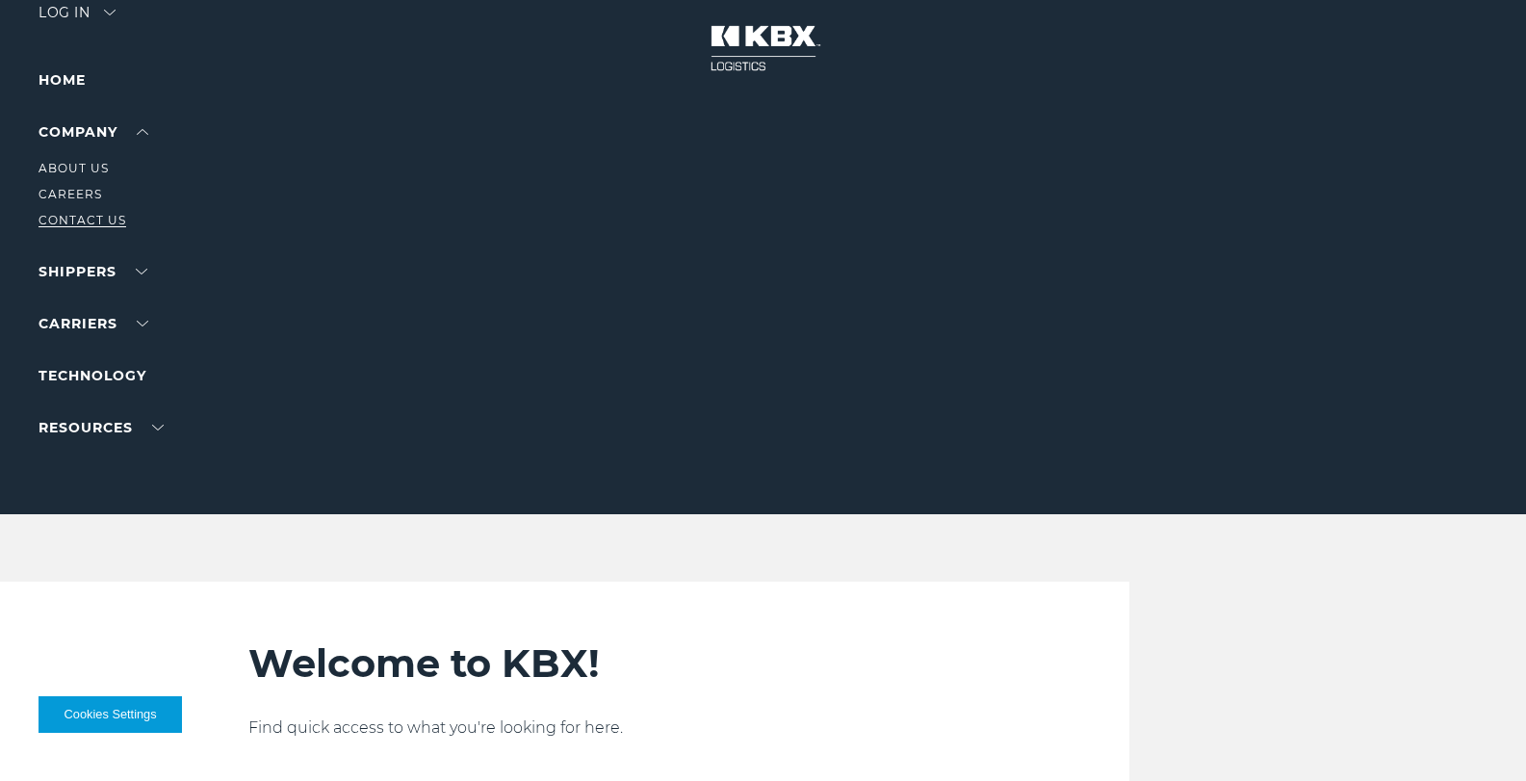 Image resolution: width=1526 pixels, height=781 pixels. I want to click on div: Log in, so click(77, 19).